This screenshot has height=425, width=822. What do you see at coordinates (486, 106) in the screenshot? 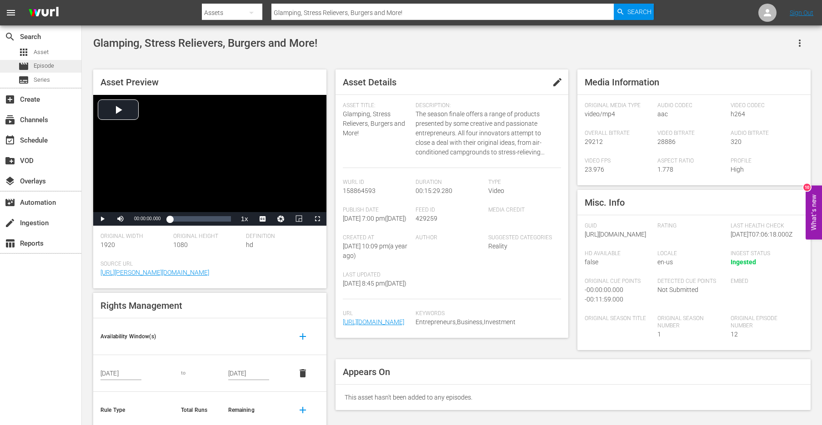
I see `span: Description:` at bounding box center [486, 106].